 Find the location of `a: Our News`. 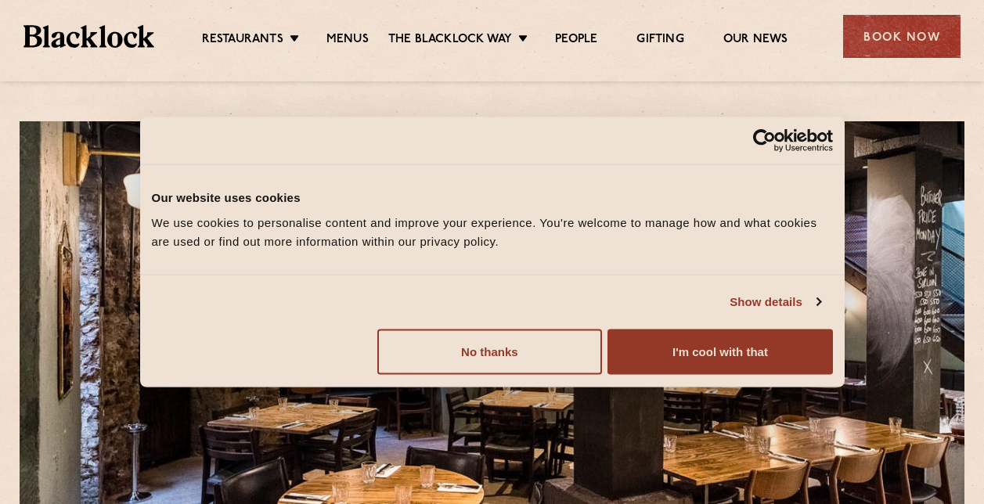

a: Our News is located at coordinates (755, 41).